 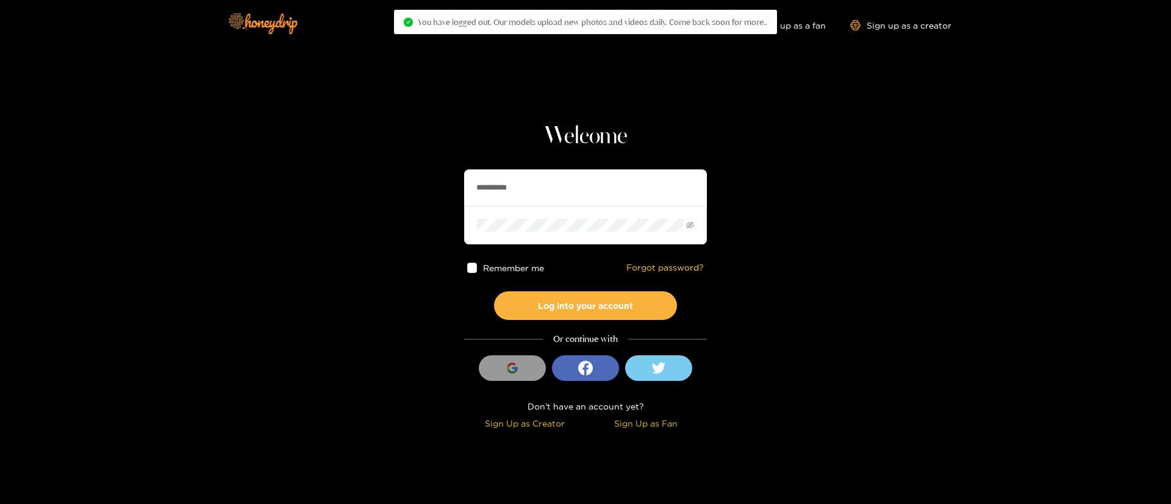 I want to click on span: Remember me, so click(x=514, y=268).